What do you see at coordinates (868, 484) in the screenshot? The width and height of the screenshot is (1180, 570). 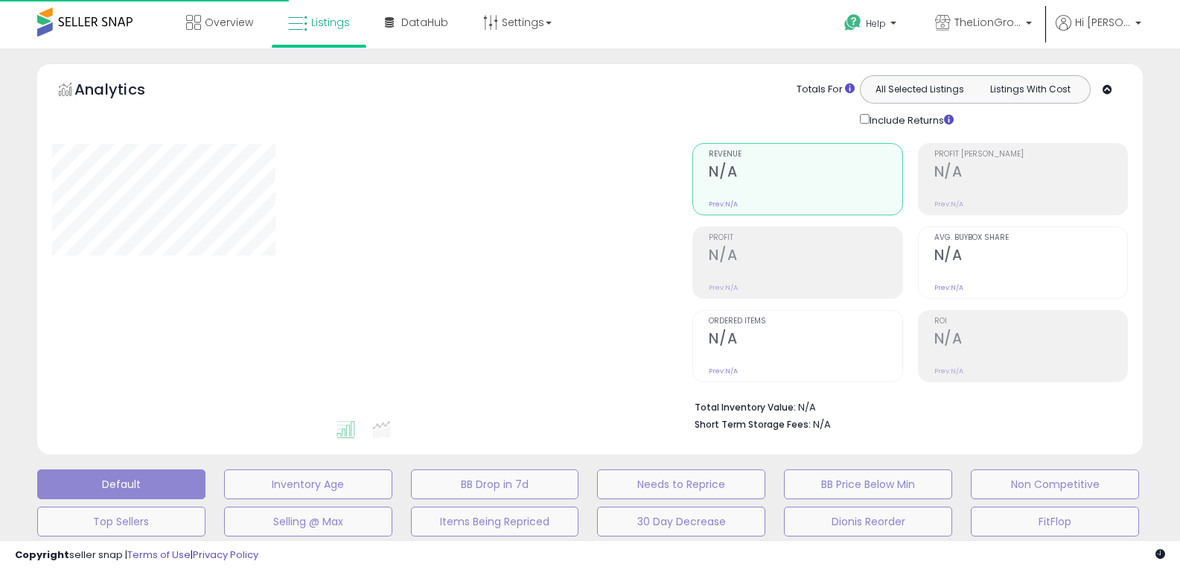 I see `button: BB Price Below Min` at bounding box center [868, 484].